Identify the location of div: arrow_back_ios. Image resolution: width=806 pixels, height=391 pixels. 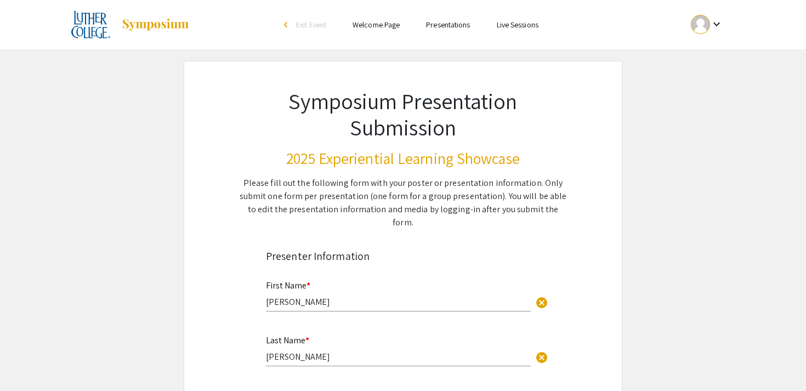
(287, 25).